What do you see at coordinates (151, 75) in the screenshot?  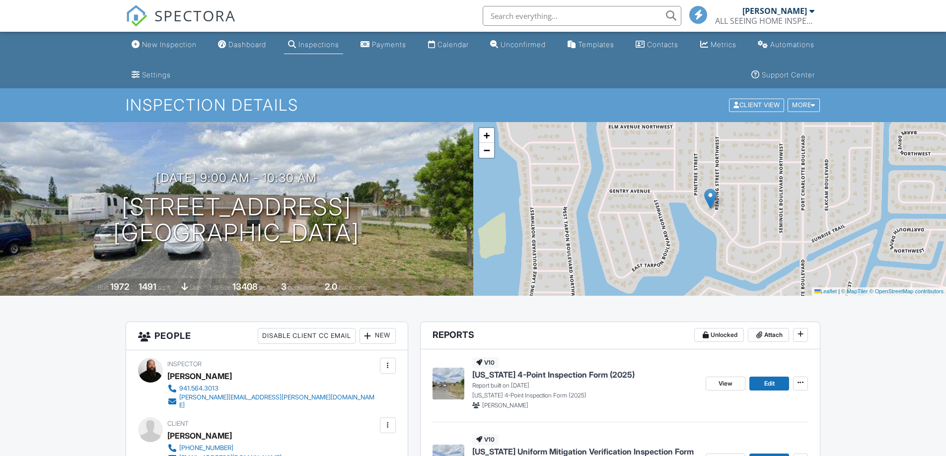 I see `a: Settings` at bounding box center [151, 75].